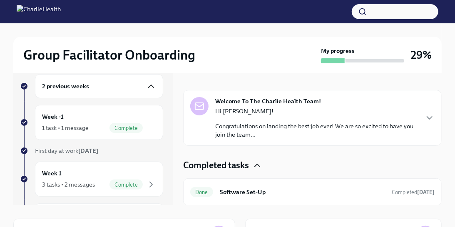 This screenshot has width=455, height=227. Describe the element at coordinates (313, 165) in the screenshot. I see `div: Completed tasks` at that location.